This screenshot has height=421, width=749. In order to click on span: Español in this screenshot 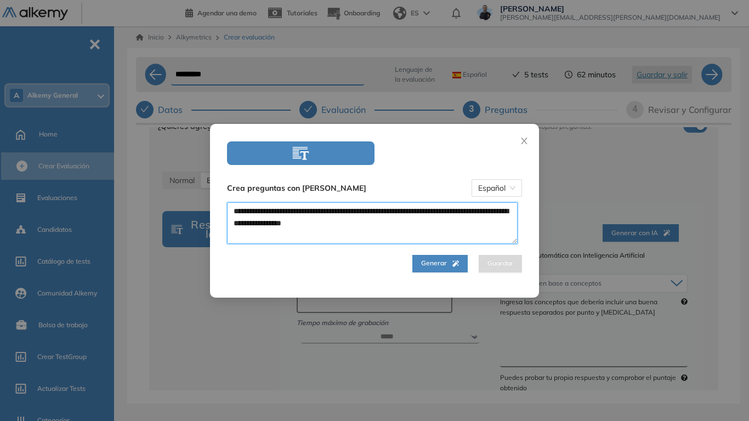, I will do `click(497, 188)`.